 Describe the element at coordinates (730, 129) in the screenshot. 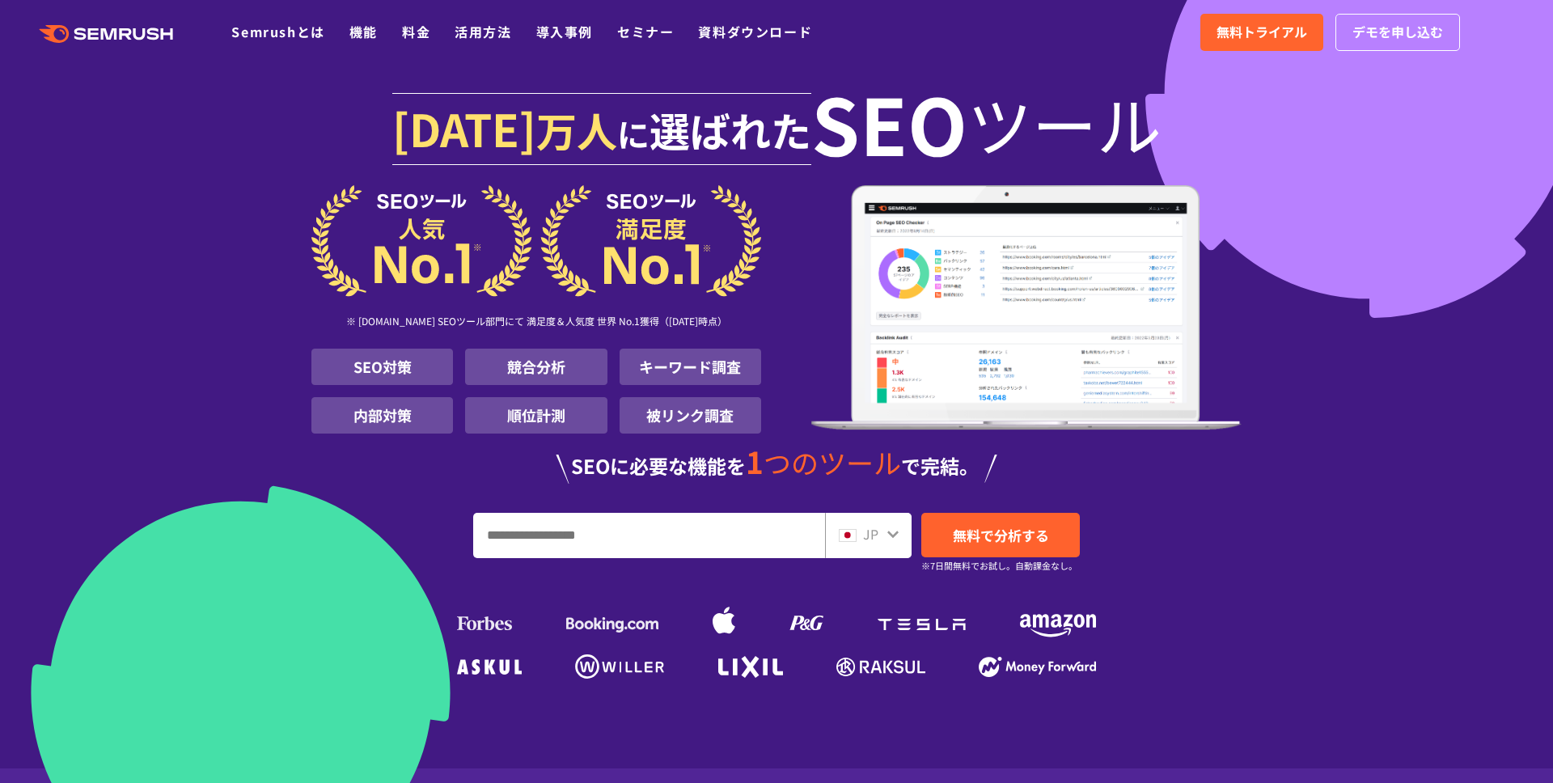

I see `span: 選ばれた` at that location.